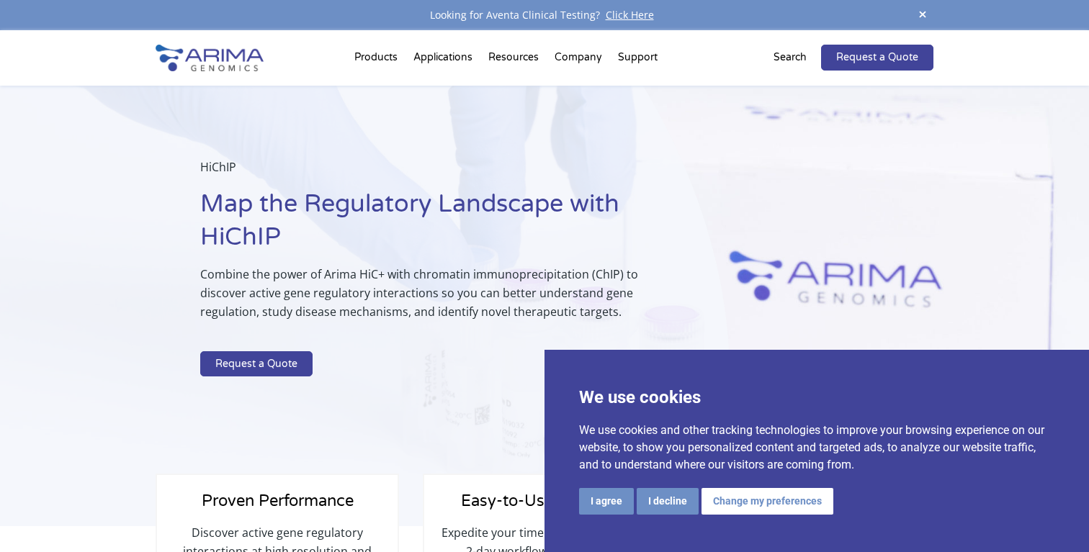  What do you see at coordinates (544, 15) in the screenshot?
I see `div: Looking for Aventa Clinical Testing?` at bounding box center [544, 15].